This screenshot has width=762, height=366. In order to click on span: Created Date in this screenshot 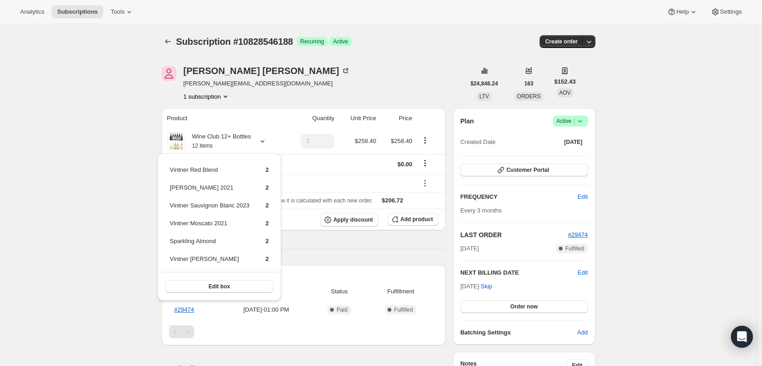, I will do `click(478, 142)`.